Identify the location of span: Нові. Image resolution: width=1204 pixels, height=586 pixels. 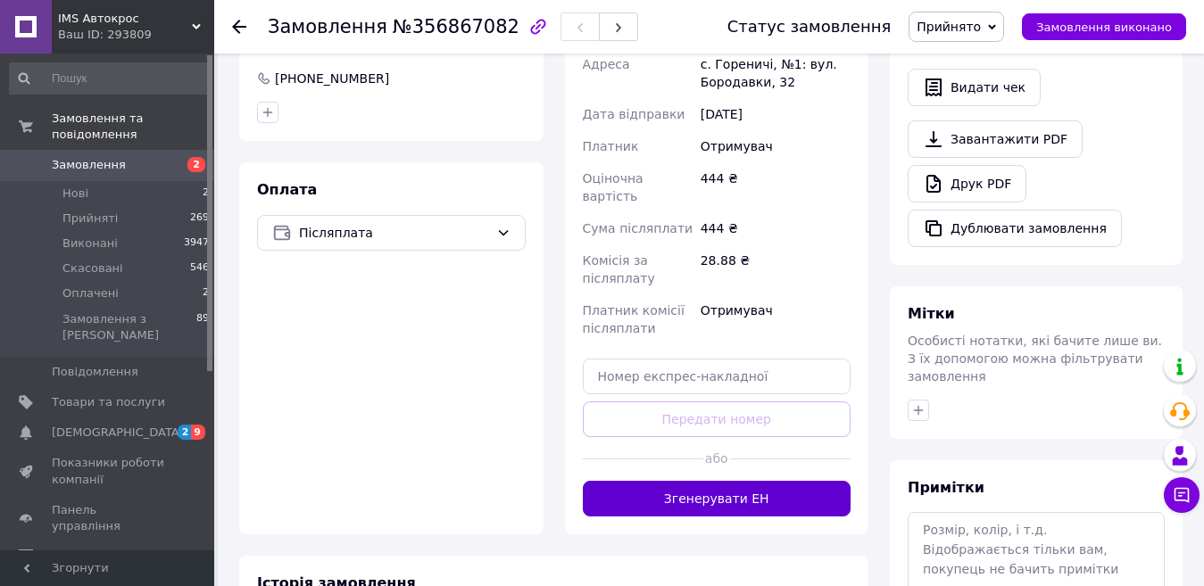
(75, 194).